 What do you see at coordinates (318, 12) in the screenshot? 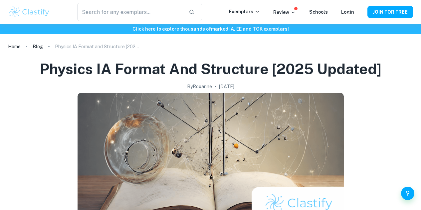
I see `a: Schools` at bounding box center [318, 12].